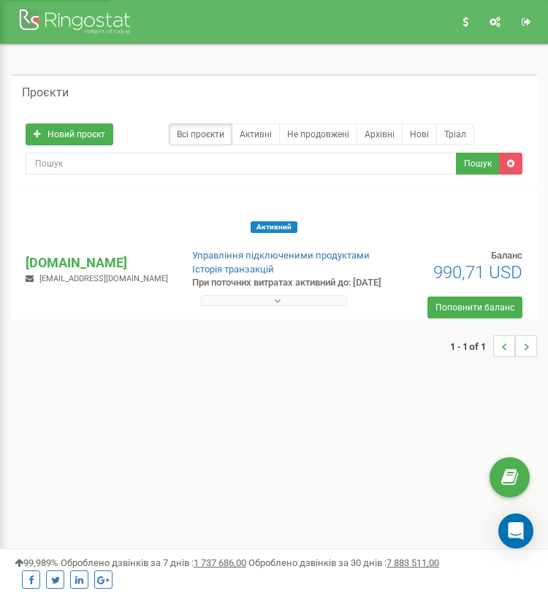 The image size is (548, 596). What do you see at coordinates (220, 563) in the screenshot?
I see `u: 1 737 686,00` at bounding box center [220, 563].